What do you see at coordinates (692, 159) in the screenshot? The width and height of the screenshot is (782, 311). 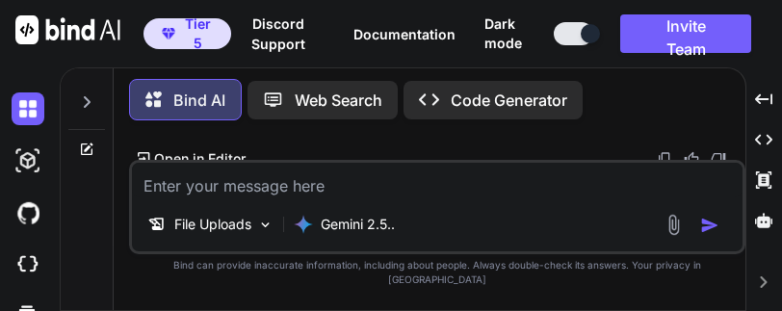 I see `img: like` at bounding box center [692, 159].